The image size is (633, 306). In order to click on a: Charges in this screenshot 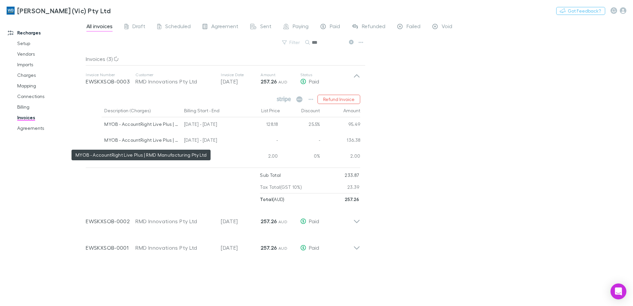, I will do `click(50, 75)`.